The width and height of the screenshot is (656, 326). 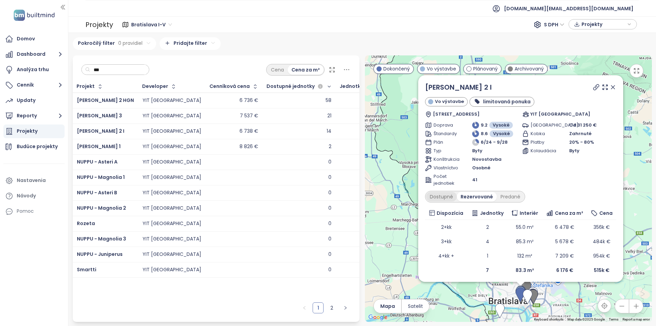 I want to click on div: Cena, so click(x=277, y=70).